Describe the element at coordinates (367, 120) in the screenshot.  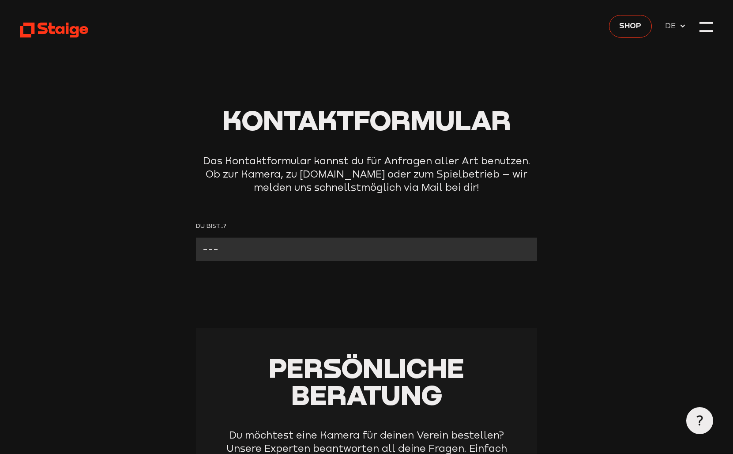
I see `span: Kontaktformular` at that location.